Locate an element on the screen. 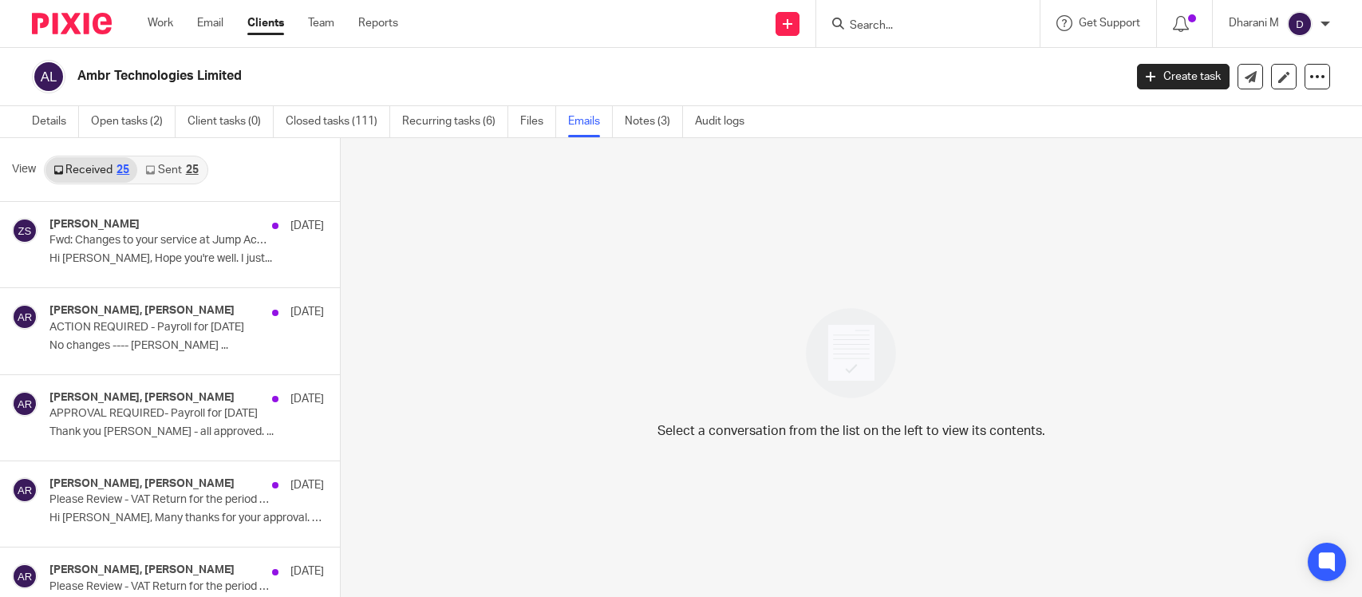  img: image is located at coordinates (850, 353).